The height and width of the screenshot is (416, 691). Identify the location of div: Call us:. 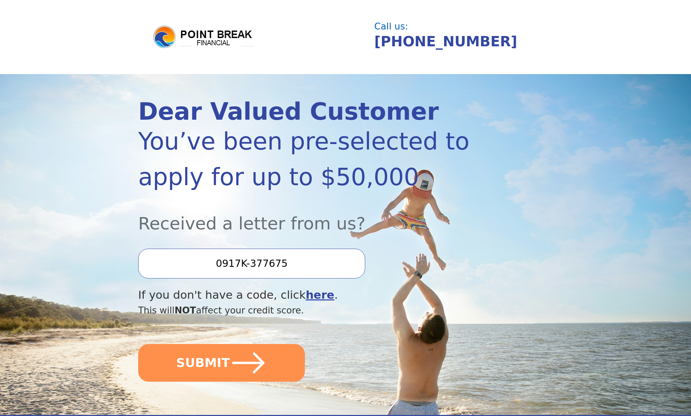
(460, 26).